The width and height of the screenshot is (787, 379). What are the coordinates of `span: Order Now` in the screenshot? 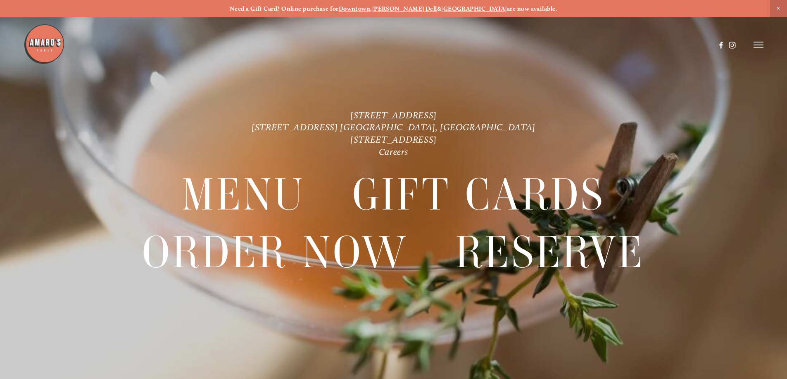 It's located at (275, 253).